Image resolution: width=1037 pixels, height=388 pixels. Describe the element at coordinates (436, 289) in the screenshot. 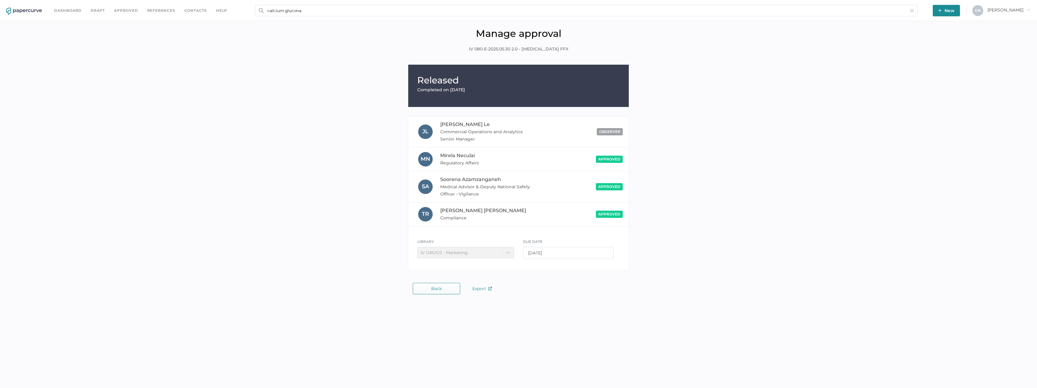

I see `span: Back` at that location.